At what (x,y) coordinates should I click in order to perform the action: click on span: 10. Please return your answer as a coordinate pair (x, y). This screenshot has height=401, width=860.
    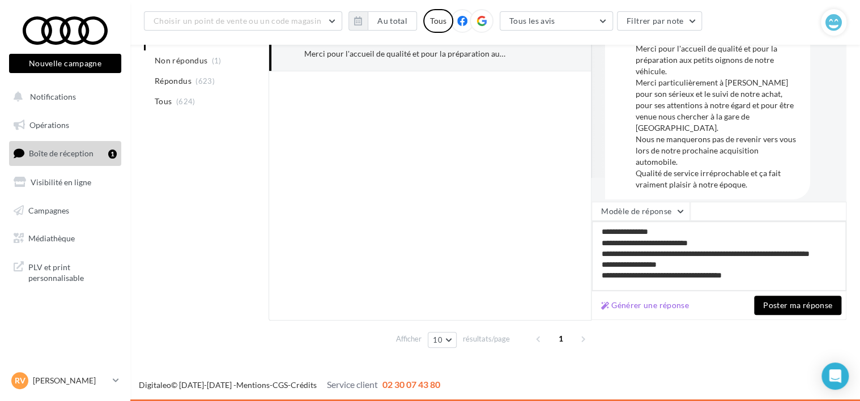
    Looking at the image, I should click on (437, 340).